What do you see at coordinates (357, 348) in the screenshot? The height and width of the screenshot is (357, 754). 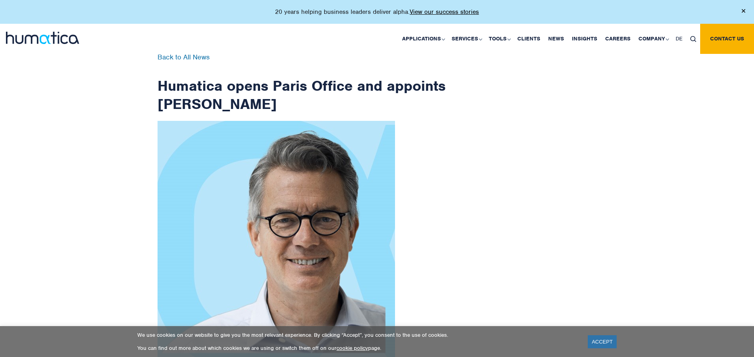 I see `p: You can find out more about which cookies we are using or switch them off on our page.` at bounding box center [357, 348].